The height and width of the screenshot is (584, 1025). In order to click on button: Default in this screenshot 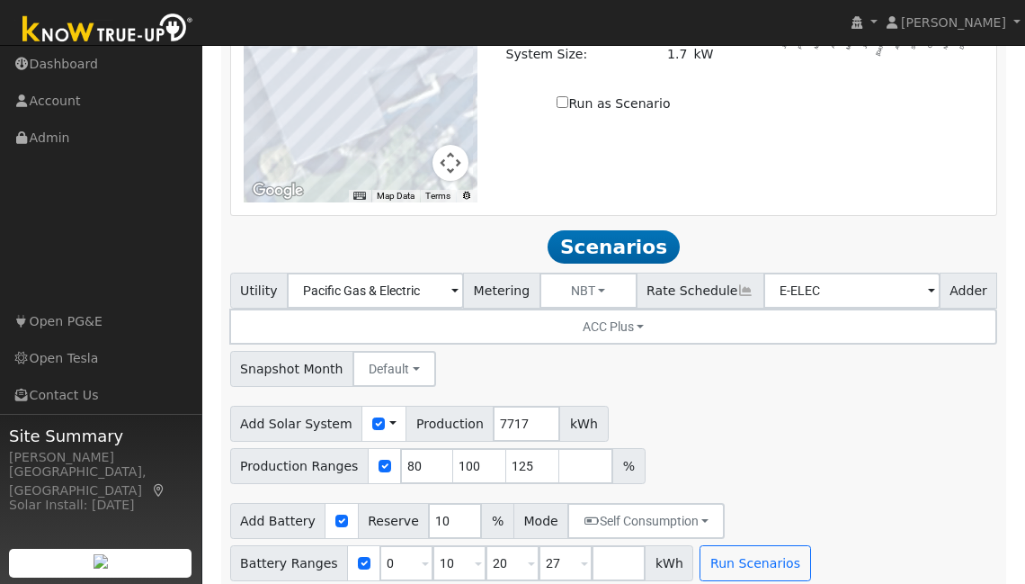, I will do `click(394, 369)`.